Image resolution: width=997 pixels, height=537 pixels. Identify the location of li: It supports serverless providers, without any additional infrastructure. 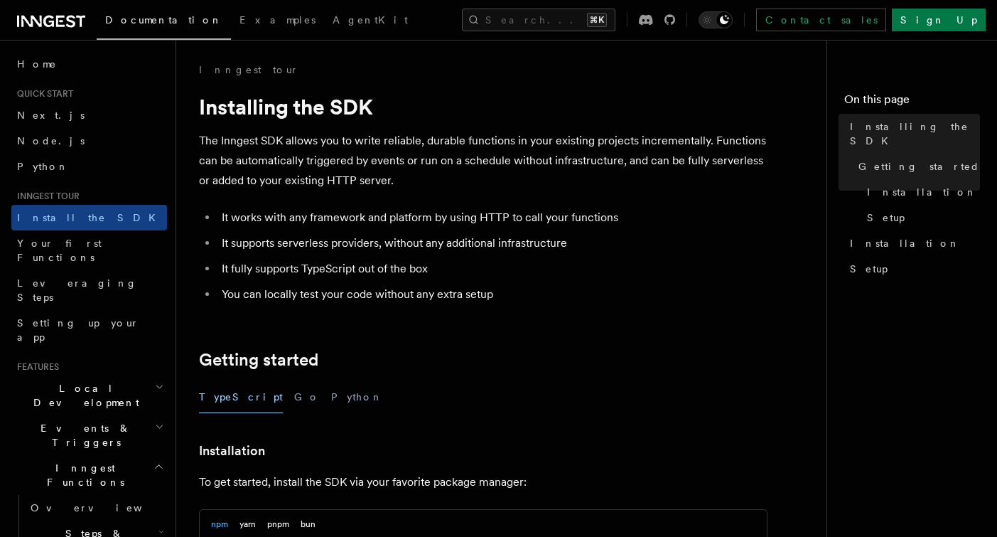
(493, 243).